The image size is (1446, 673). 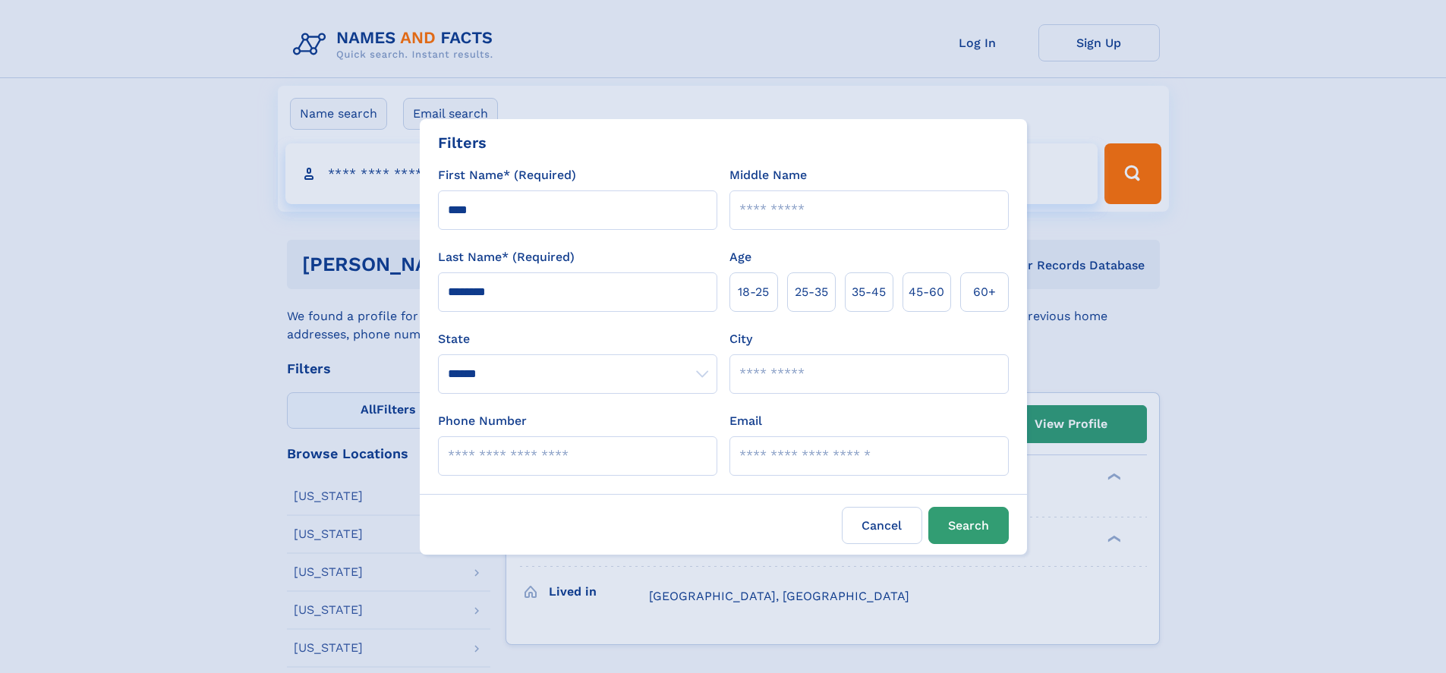 I want to click on span: 45‑60, so click(x=926, y=292).